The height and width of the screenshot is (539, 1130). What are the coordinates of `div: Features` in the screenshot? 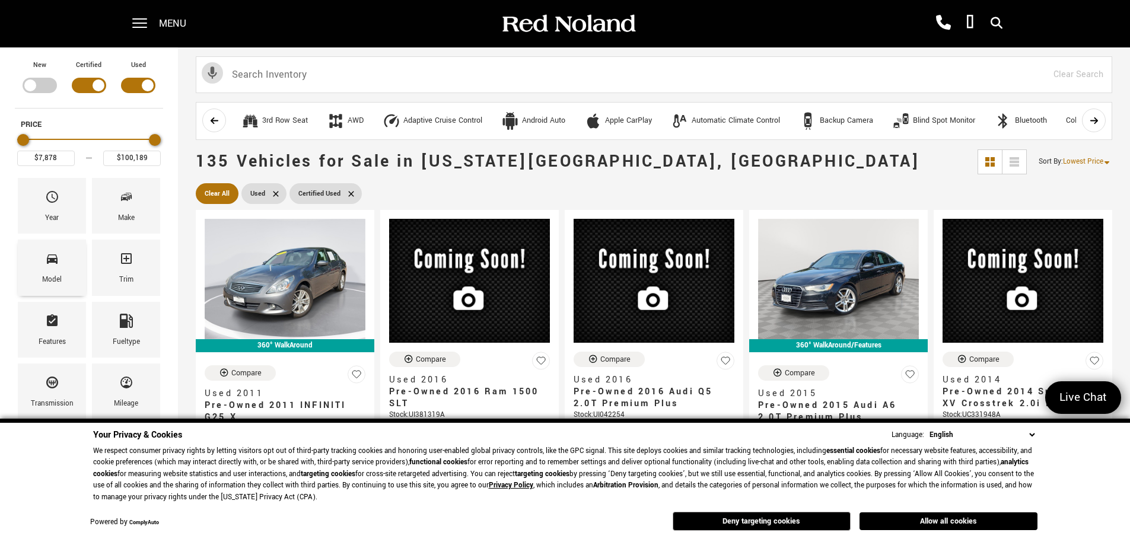 It's located at (52, 342).